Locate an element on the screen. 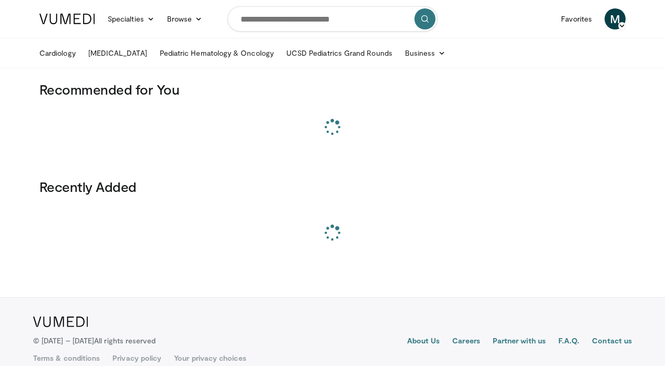  a: Business is located at coordinates (426, 53).